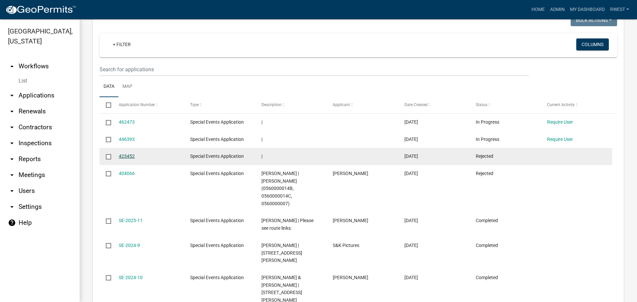 The height and width of the screenshot is (302, 637). Describe the element at coordinates (194, 105) in the screenshot. I see `span: Type` at that location.